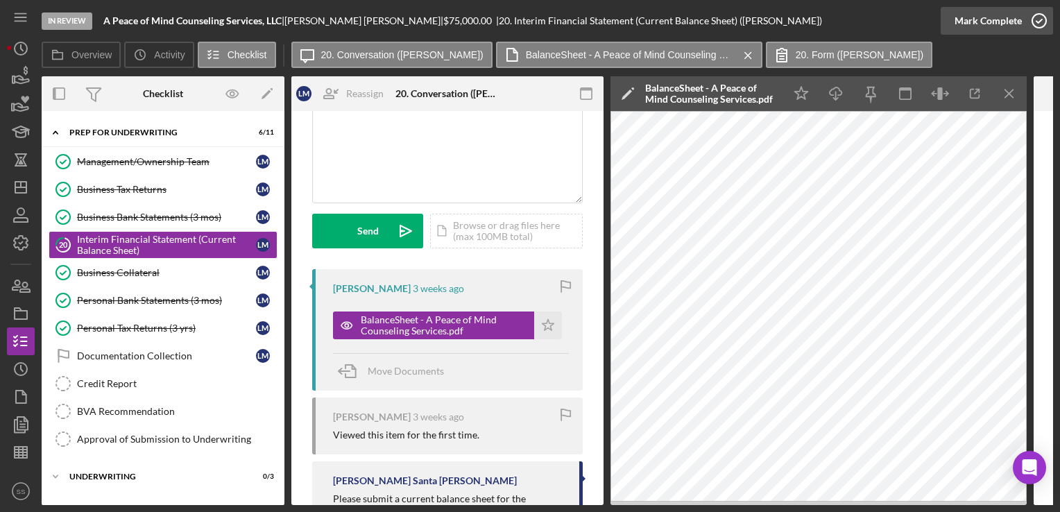 Image resolution: width=1060 pixels, height=512 pixels. What do you see at coordinates (163, 384) in the screenshot?
I see `a: Credit Report` at bounding box center [163, 384].